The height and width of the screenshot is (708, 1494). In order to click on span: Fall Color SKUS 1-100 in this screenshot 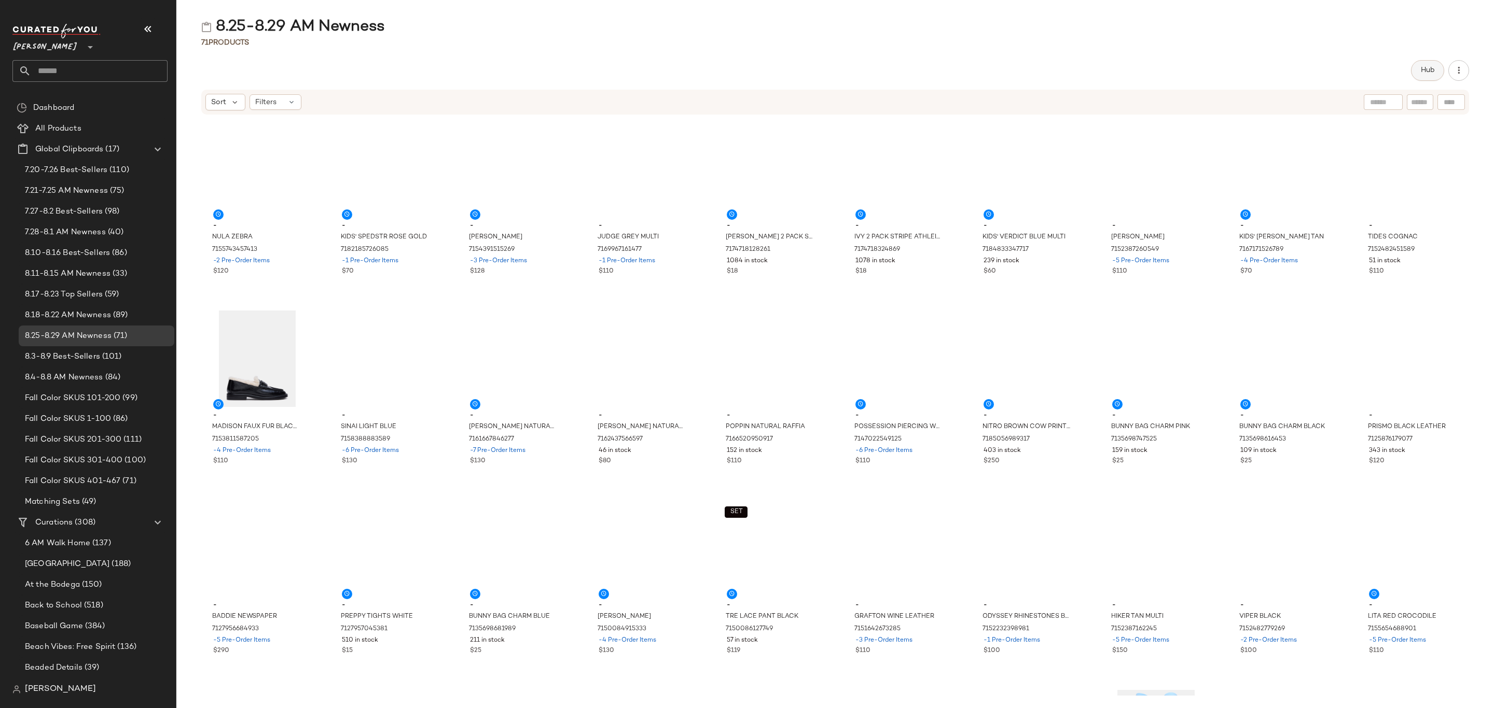, I will do `click(68, 419)`.